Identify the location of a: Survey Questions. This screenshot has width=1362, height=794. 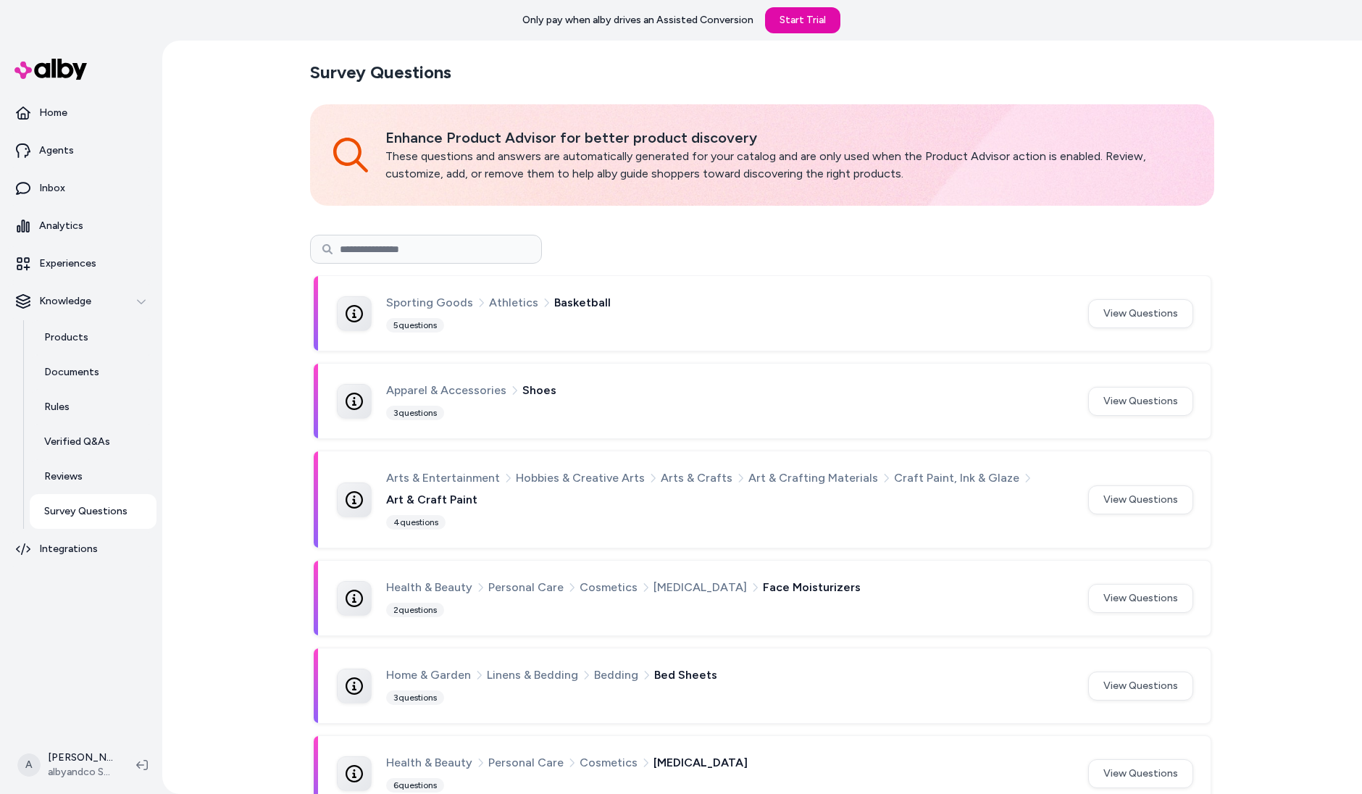
(93, 512).